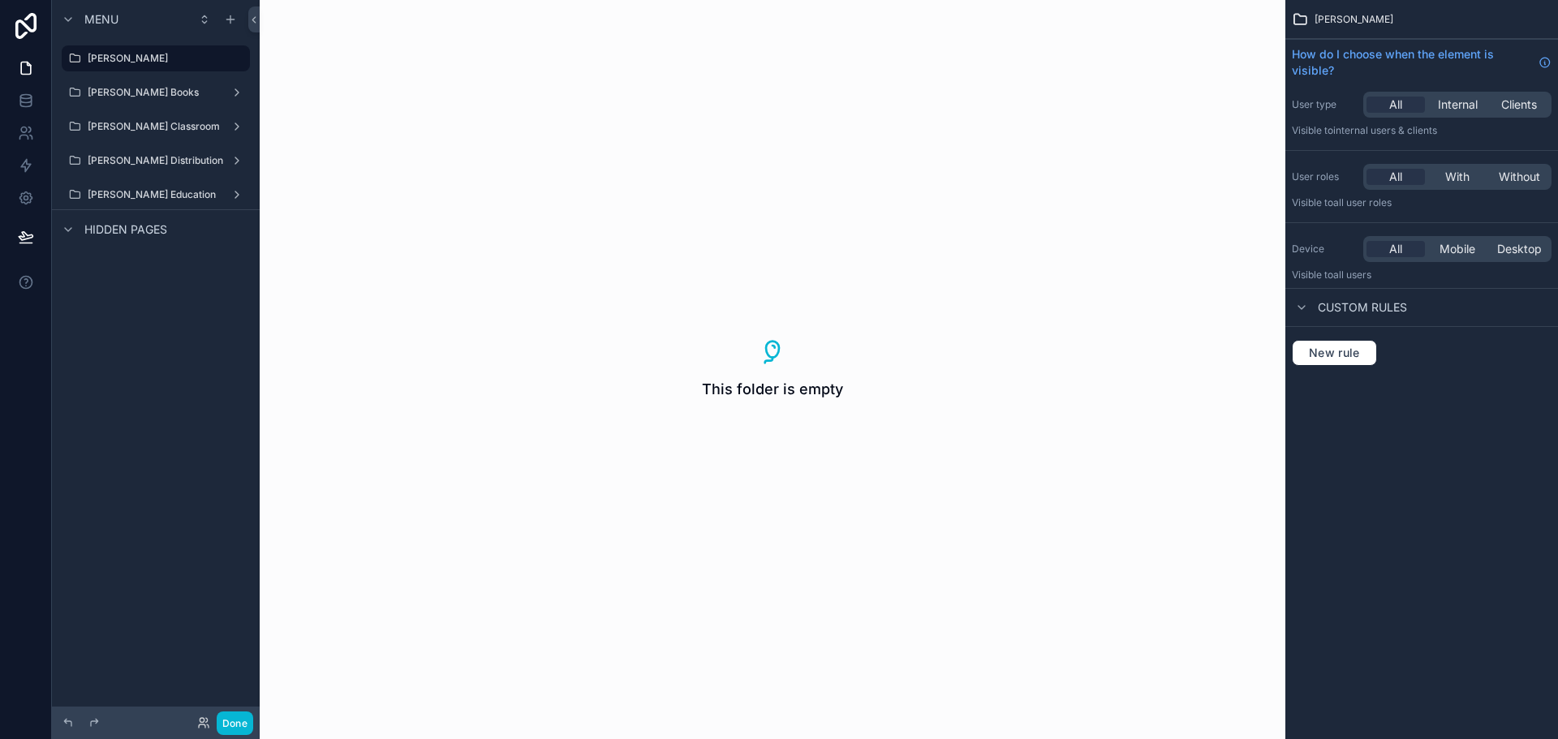 The image size is (1558, 739). Describe the element at coordinates (1324, 177) in the screenshot. I see `label: User roles` at that location.